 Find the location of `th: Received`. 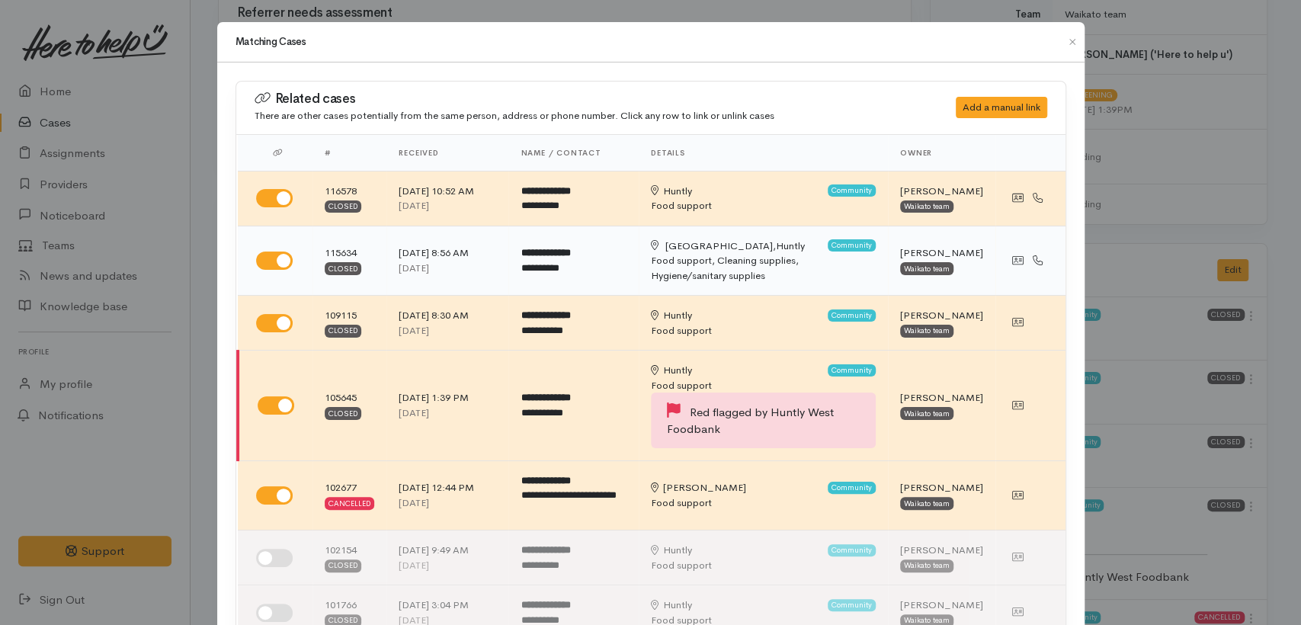

th: Received is located at coordinates (447, 153).